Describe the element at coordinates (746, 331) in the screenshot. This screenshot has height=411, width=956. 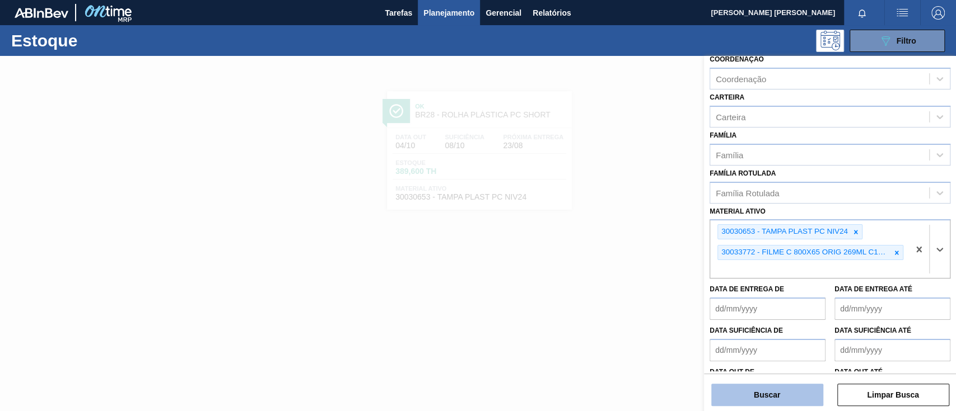
I see `label: Data suficiência de` at that location.